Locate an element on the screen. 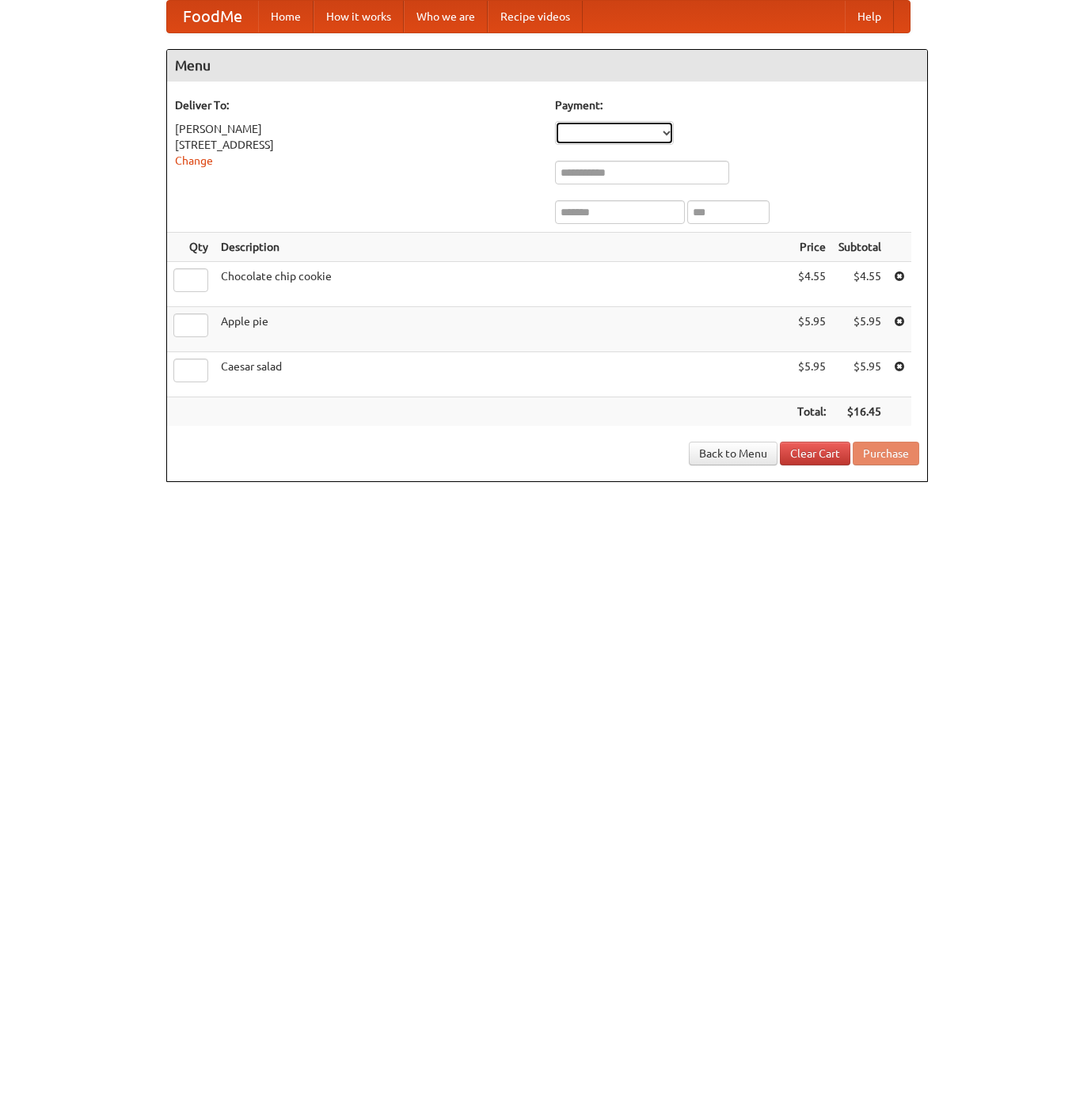 Image resolution: width=1076 pixels, height=1120 pixels. a: Clear Cart is located at coordinates (814, 453).